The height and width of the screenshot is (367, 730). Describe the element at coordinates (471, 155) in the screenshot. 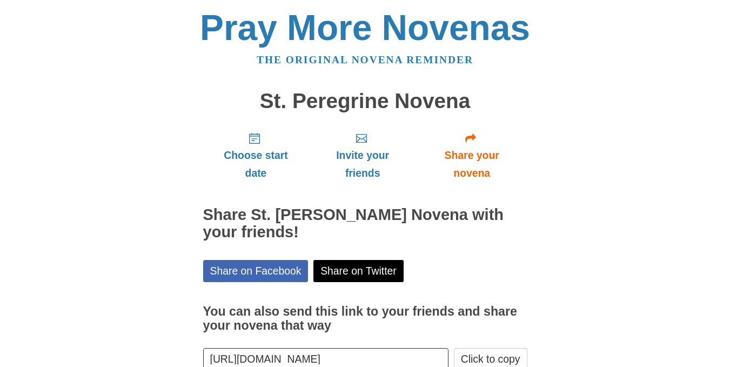

I see `a: Share your novena` at that location.